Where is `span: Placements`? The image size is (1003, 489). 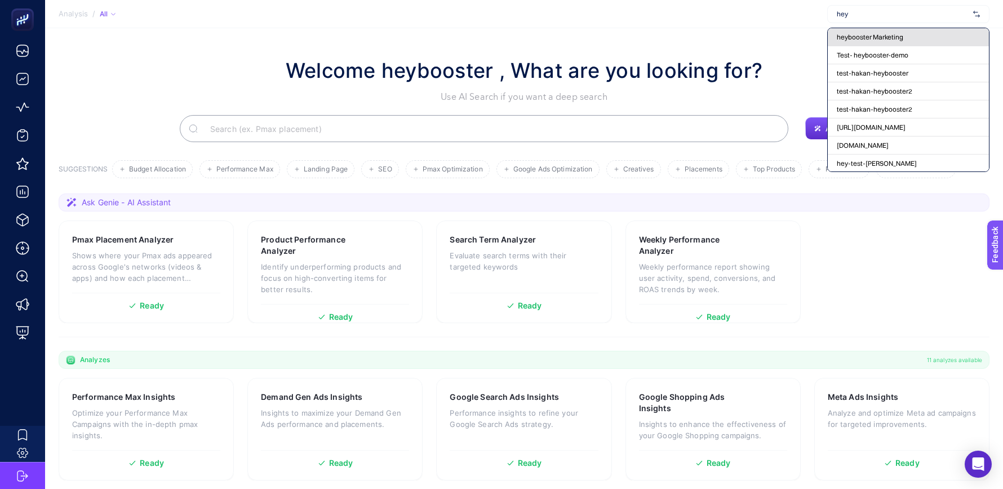 span: Placements is located at coordinates (704, 169).